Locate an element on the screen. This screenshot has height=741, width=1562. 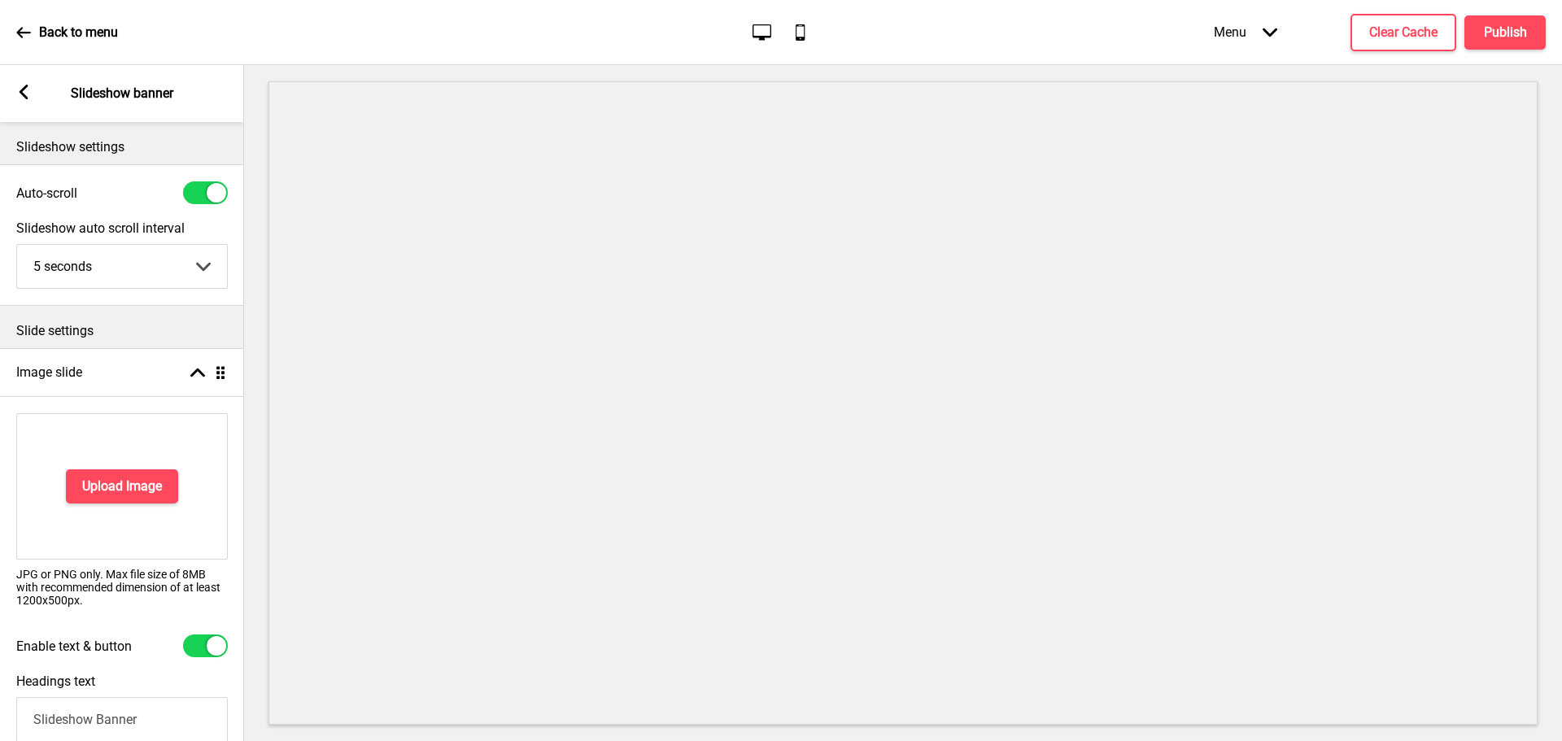
div: Menu is located at coordinates (1245, 32).